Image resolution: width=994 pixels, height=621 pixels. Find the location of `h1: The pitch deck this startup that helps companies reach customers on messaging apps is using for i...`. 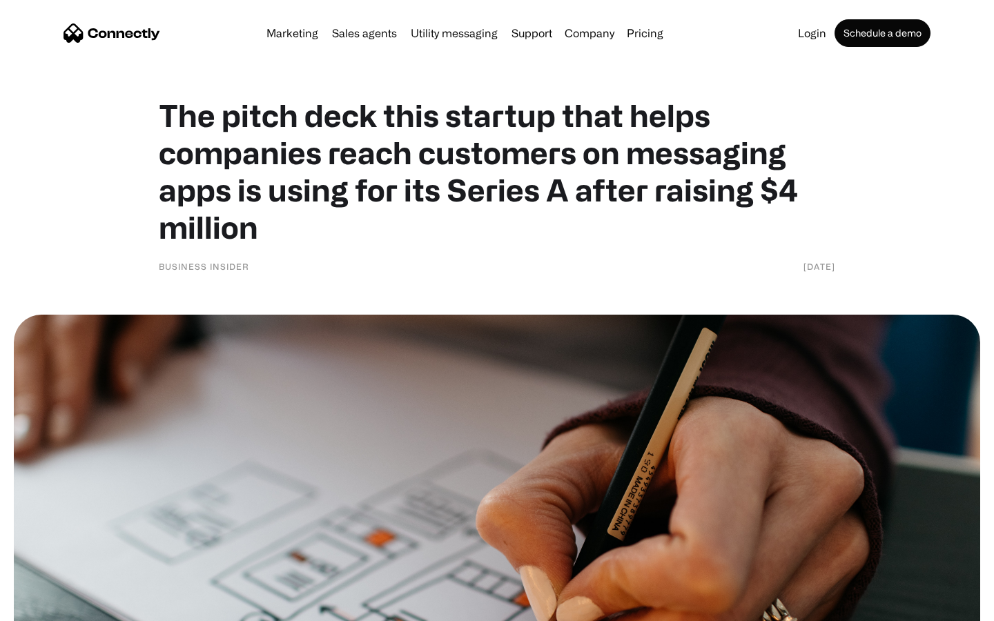

h1: The pitch deck this startup that helps companies reach customers on messaging apps is using for i... is located at coordinates (497, 171).